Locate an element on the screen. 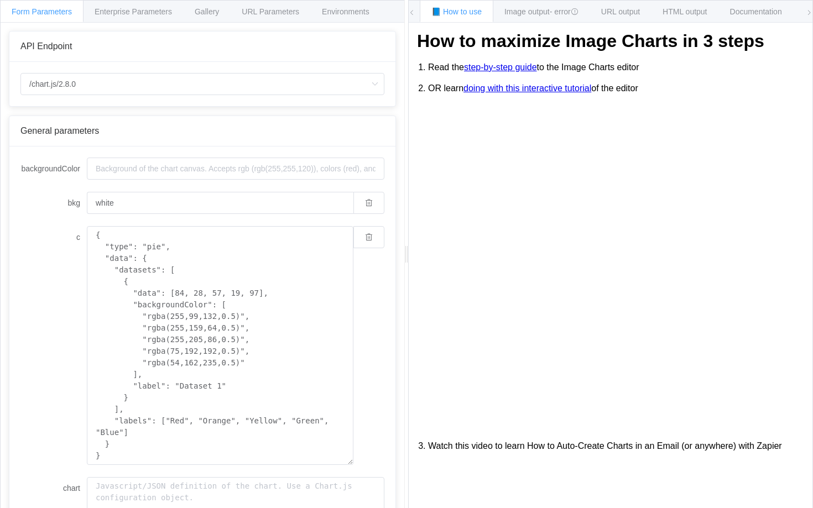 The image size is (813, 508). h1: How to maximize Image Charts in 3 steps is located at coordinates (611, 41).